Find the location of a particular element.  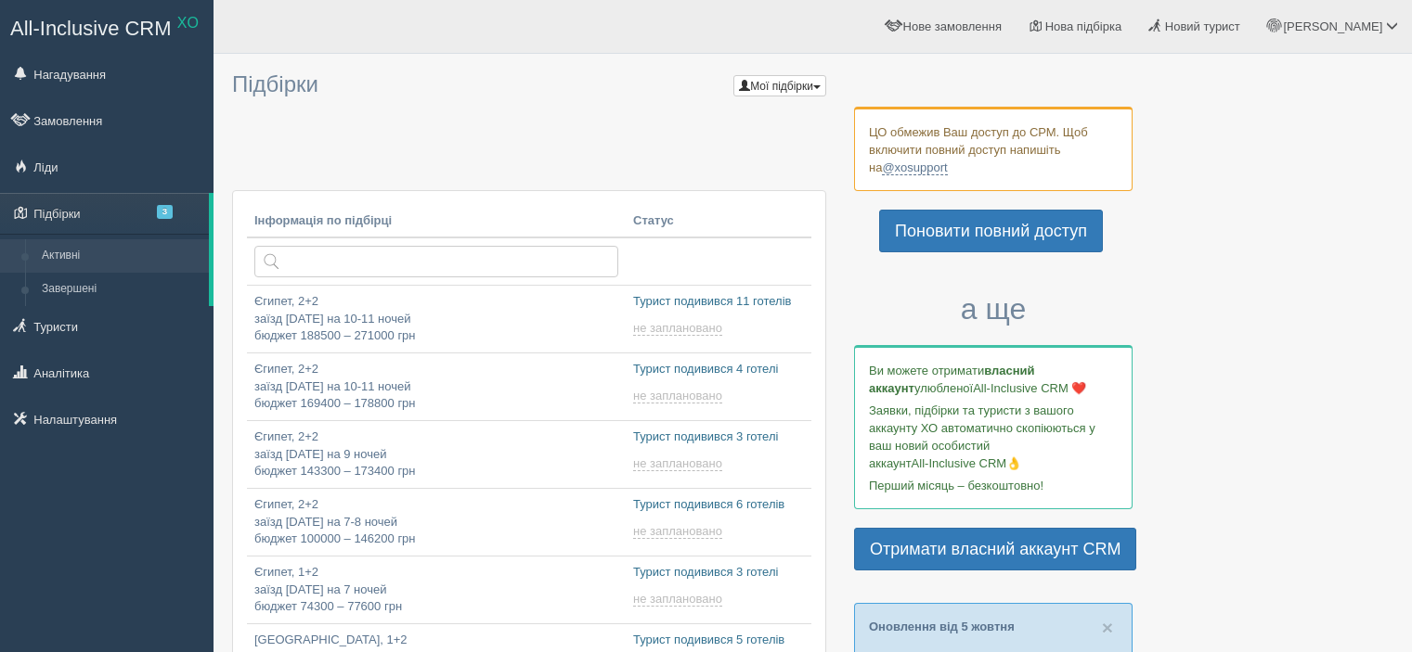

span: 3 is located at coordinates (164, 212).